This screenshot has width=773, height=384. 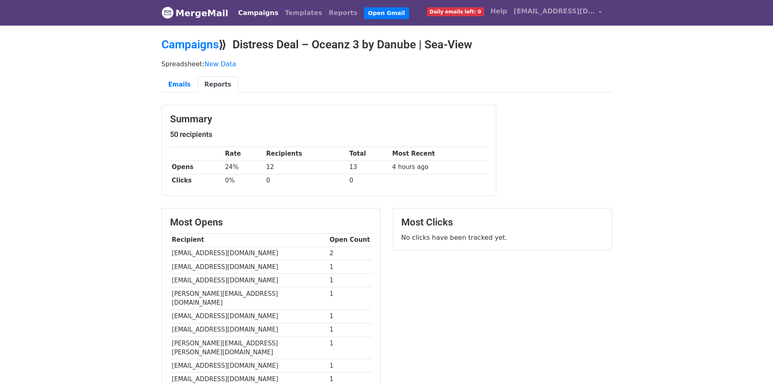 What do you see at coordinates (196, 167) in the screenshot?
I see `th: Opens` at bounding box center [196, 167].